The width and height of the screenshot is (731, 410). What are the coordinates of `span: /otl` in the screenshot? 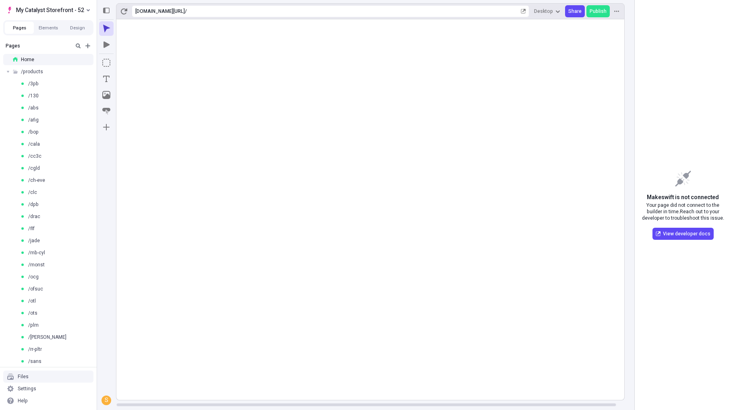 It's located at (32, 301).